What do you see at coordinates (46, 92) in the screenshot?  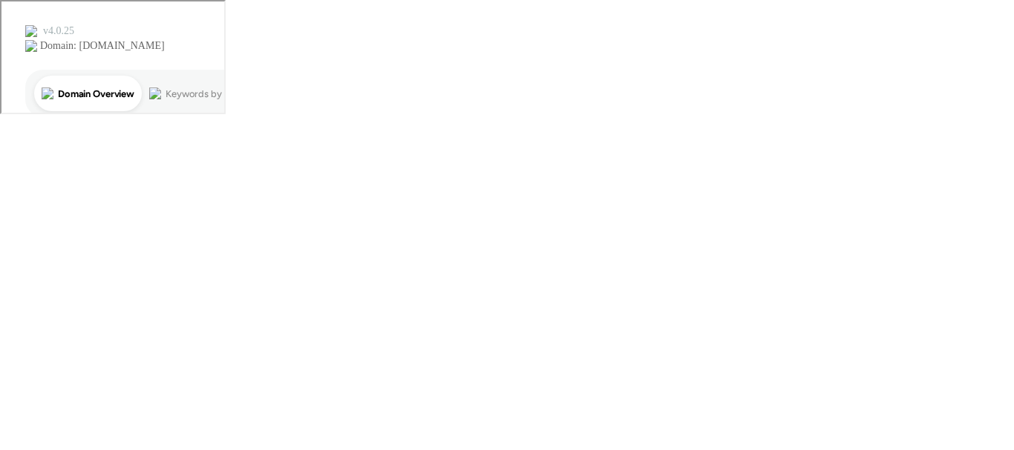 I see `img: tab_domain_overview_orange.svg` at bounding box center [46, 92].